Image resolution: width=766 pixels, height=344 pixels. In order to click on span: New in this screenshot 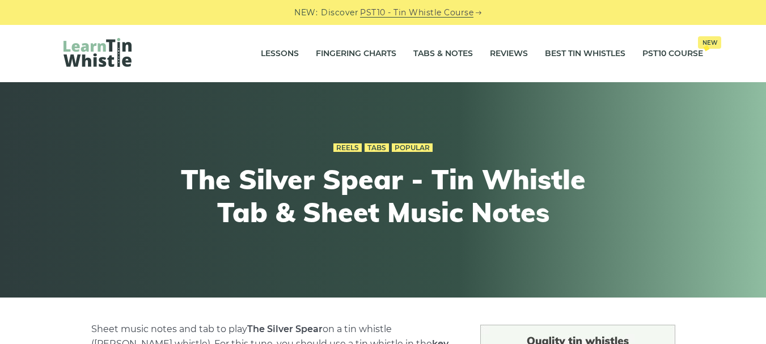, I will do `click(710, 43)`.